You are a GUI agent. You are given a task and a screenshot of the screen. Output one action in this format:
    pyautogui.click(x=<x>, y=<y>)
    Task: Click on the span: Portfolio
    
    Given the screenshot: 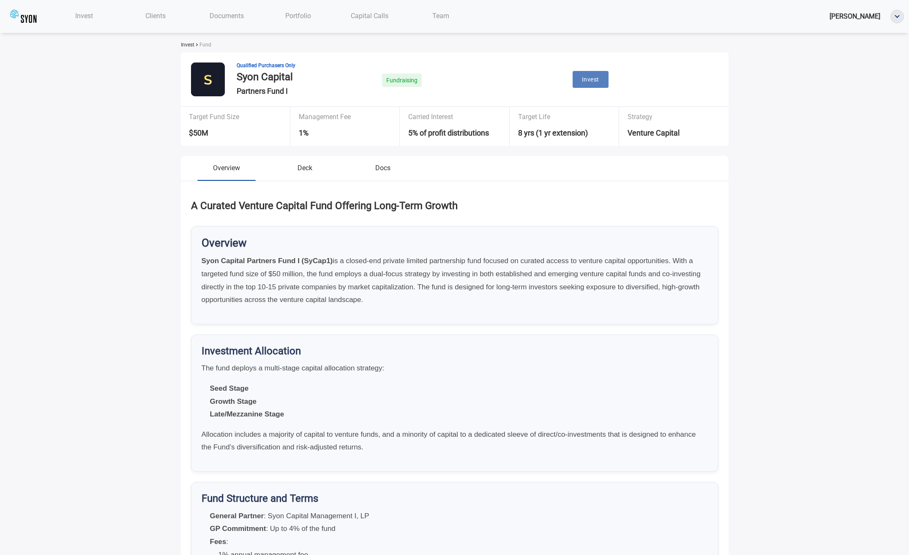 What is the action you would take?
    pyautogui.click(x=298, y=16)
    